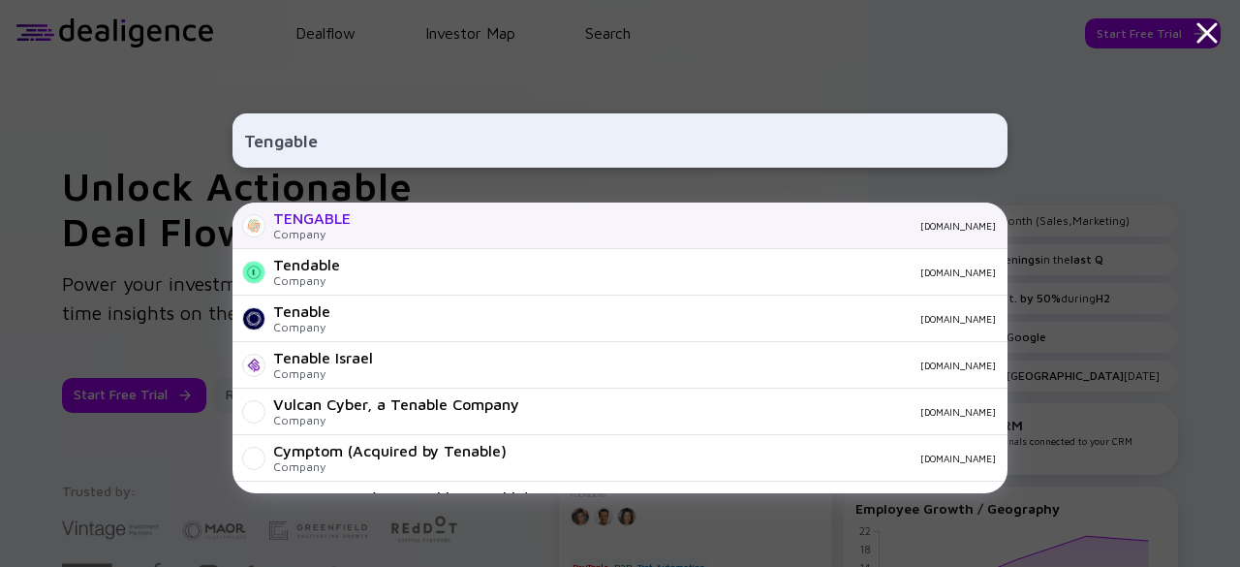  Describe the element at coordinates (301, 311) in the screenshot. I see `div: Tenable` at that location.